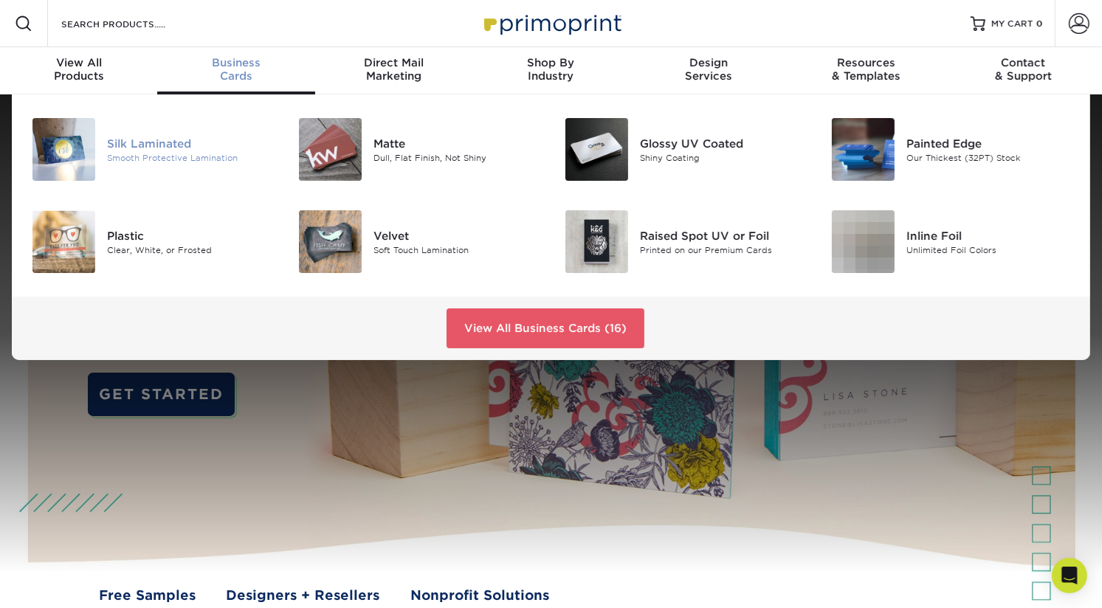  Describe the element at coordinates (63, 149) in the screenshot. I see `img: Silk Laminated Business Cards` at that location.